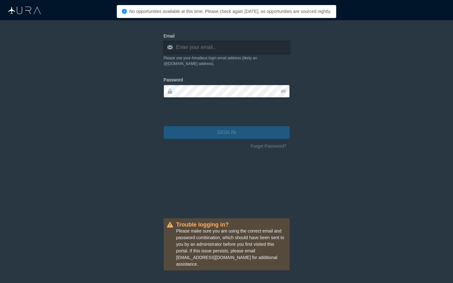  What do you see at coordinates (227, 244) in the screenshot?
I see `div: Please make sure you are using the correct email and password combination, which should have been...` at bounding box center [227, 244].